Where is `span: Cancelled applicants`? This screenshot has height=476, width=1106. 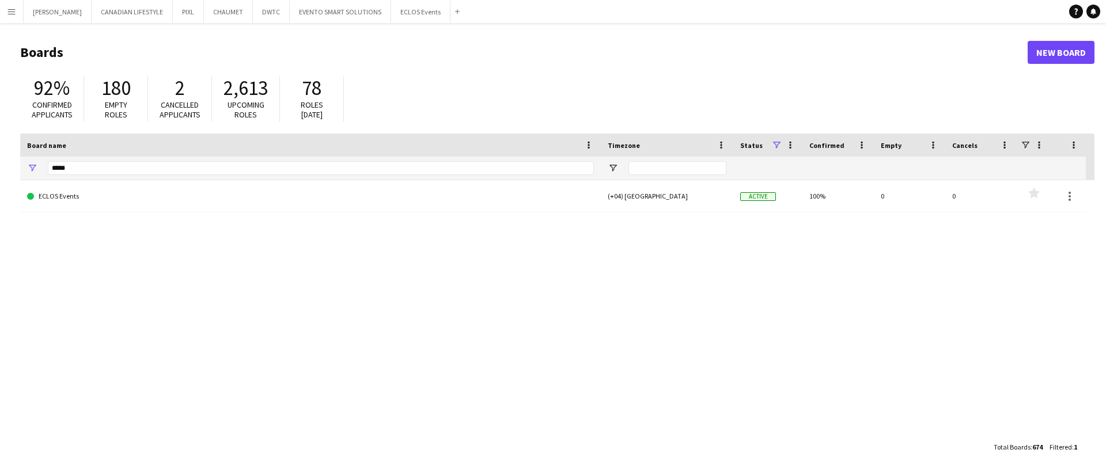 span: Cancelled applicants is located at coordinates (180, 109).